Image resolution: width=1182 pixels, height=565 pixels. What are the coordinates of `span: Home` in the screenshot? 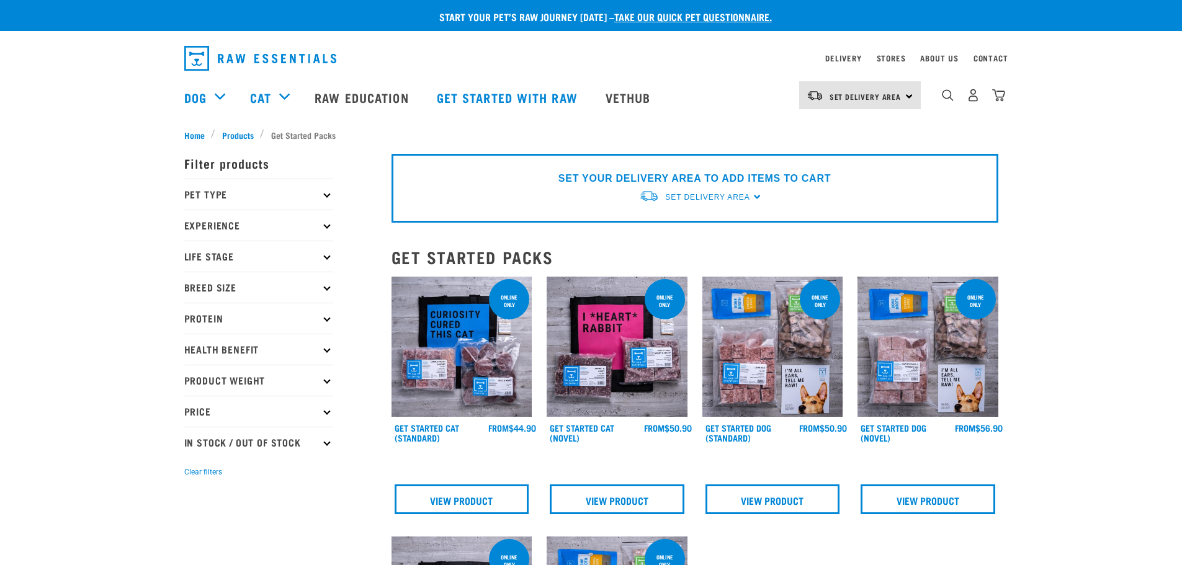 It's located at (194, 135).